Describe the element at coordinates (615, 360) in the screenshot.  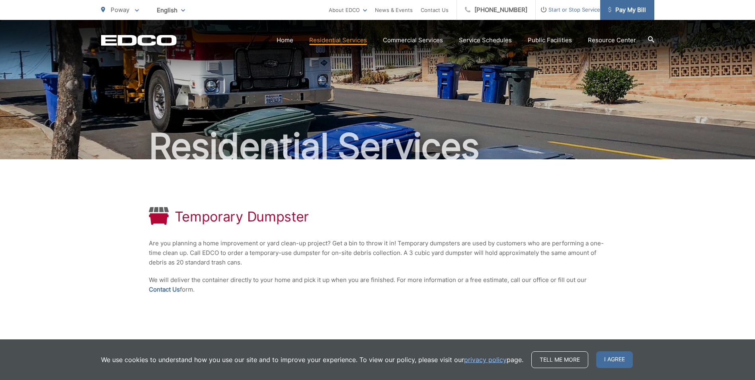
I see `span: I agree` at that location.